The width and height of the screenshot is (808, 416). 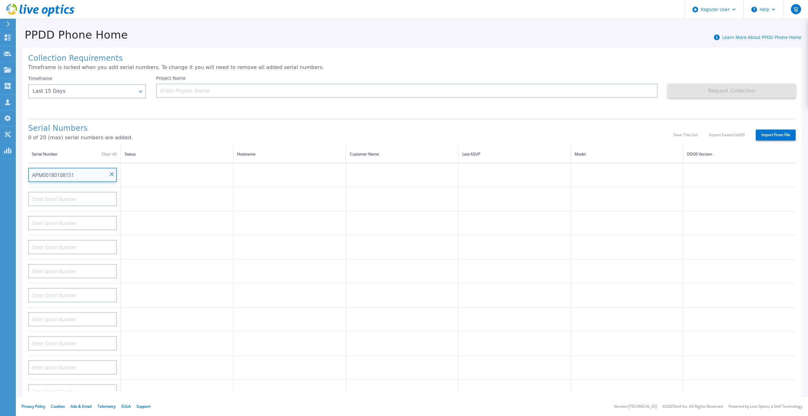 I want to click on th: DDOS Version, so click(x=739, y=154).